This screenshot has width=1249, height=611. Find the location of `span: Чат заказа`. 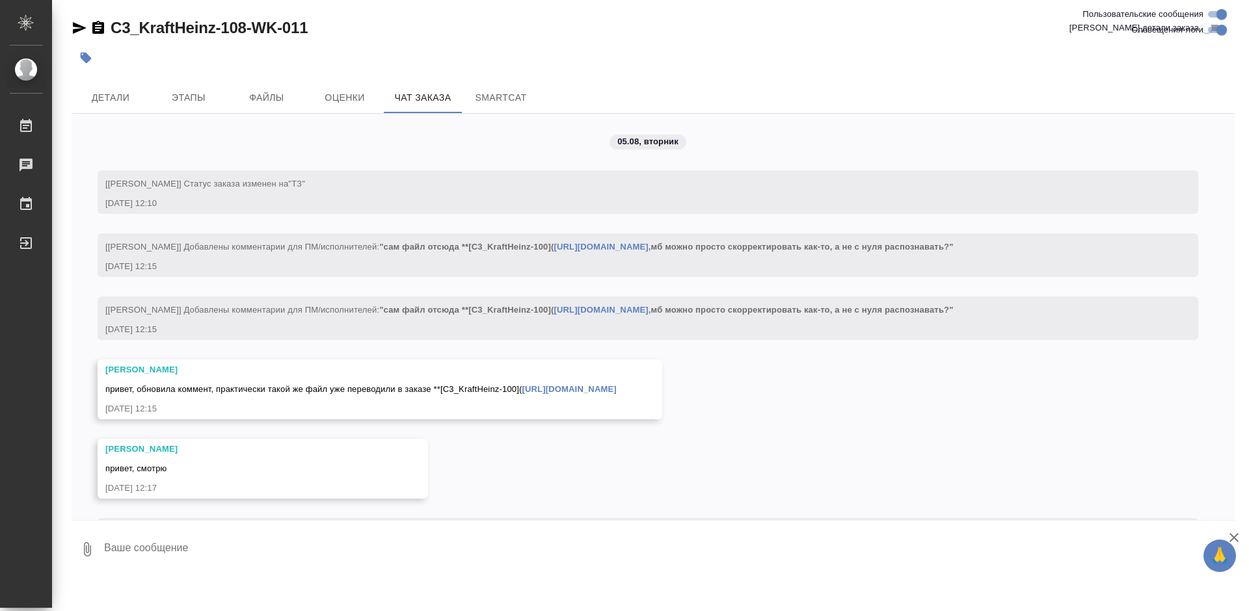

span: Чат заказа is located at coordinates (423, 98).